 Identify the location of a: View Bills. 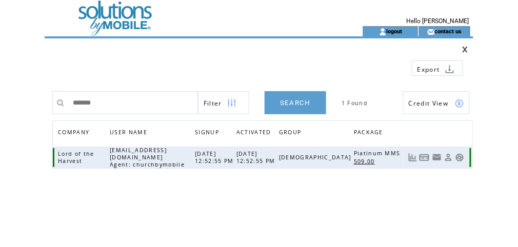
(425, 157).